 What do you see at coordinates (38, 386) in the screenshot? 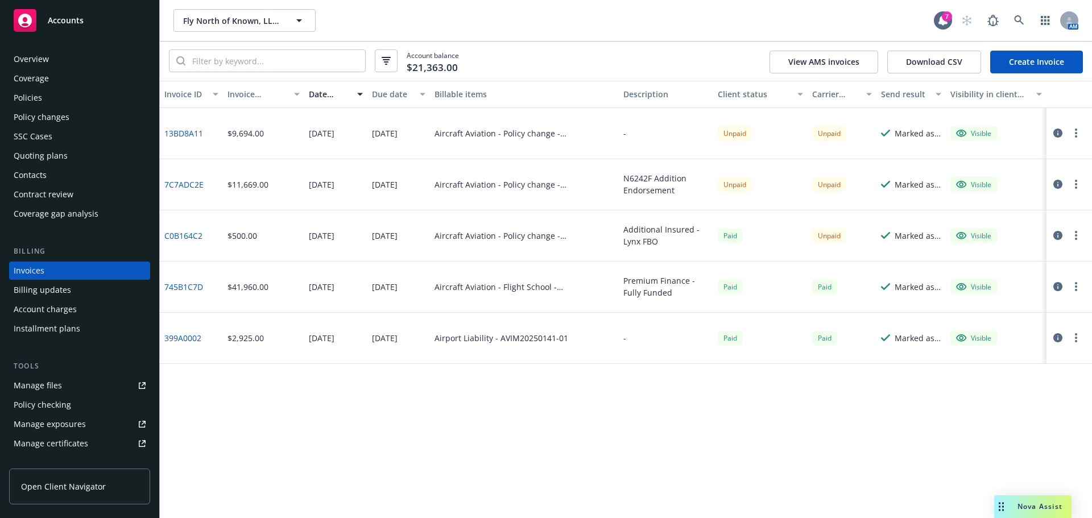
I see `div: Manage files` at bounding box center [38, 386].